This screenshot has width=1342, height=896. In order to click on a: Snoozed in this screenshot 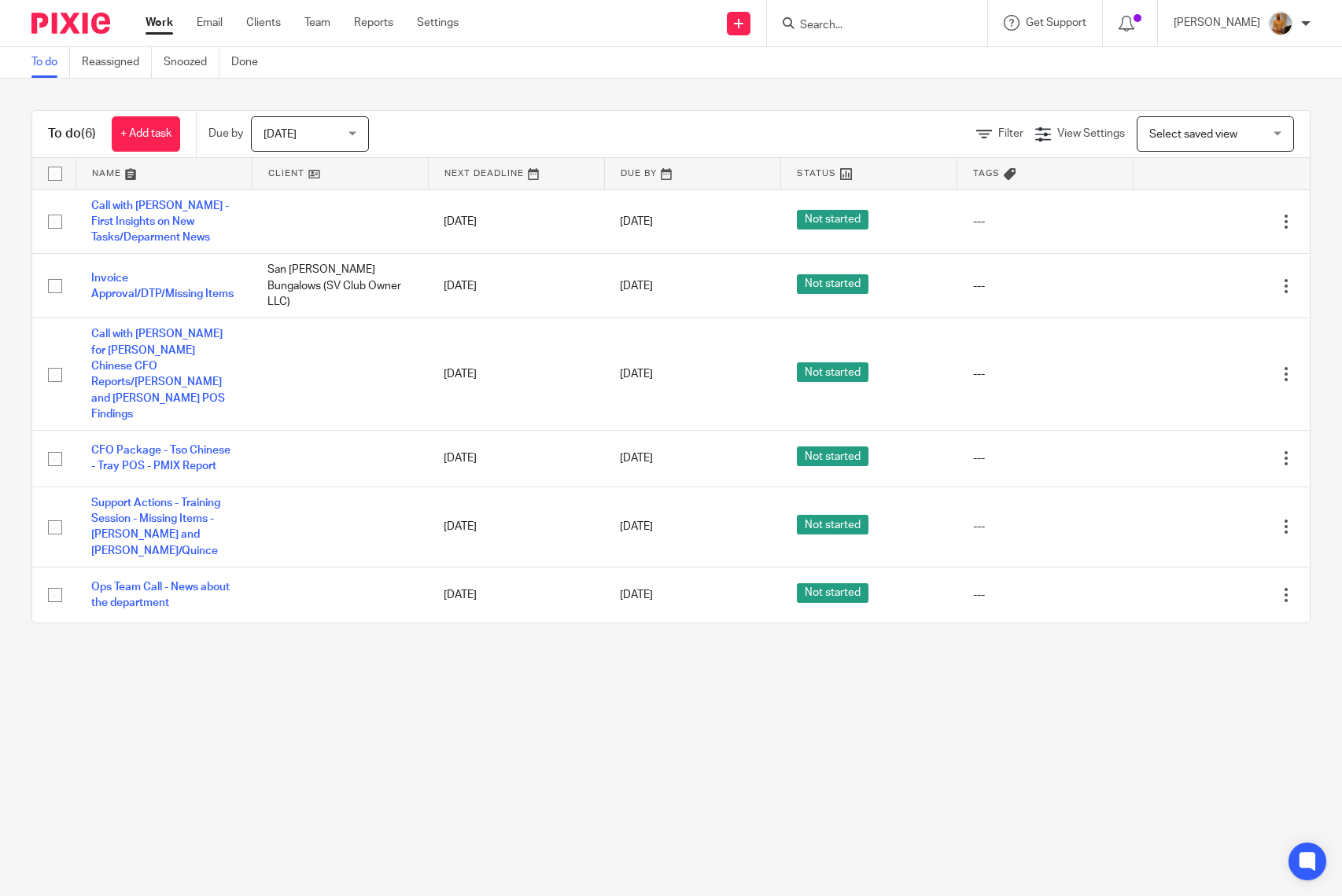, I will do `click(191, 62)`.